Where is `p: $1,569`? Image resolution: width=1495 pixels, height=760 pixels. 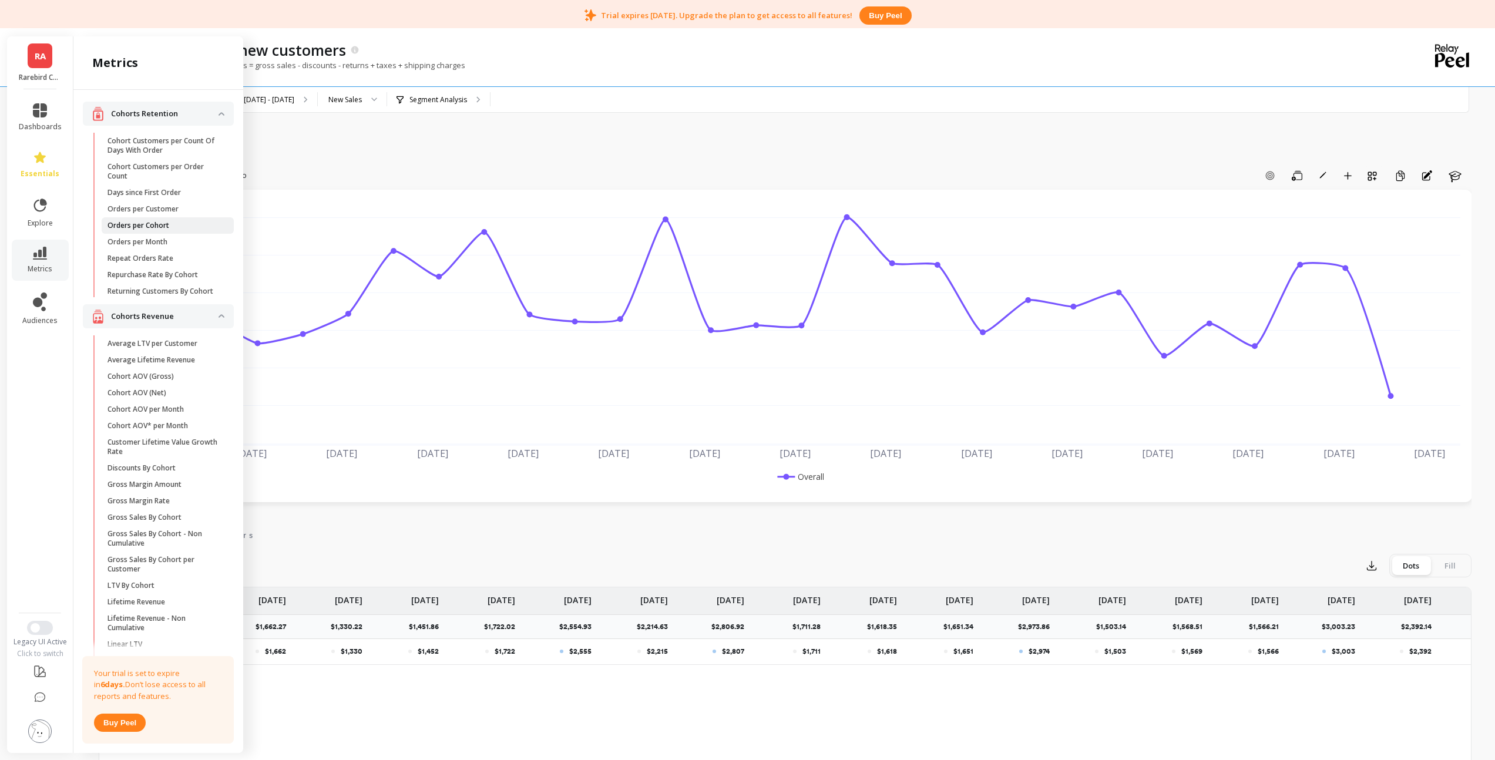
p: $1,569 is located at coordinates (1191, 651).